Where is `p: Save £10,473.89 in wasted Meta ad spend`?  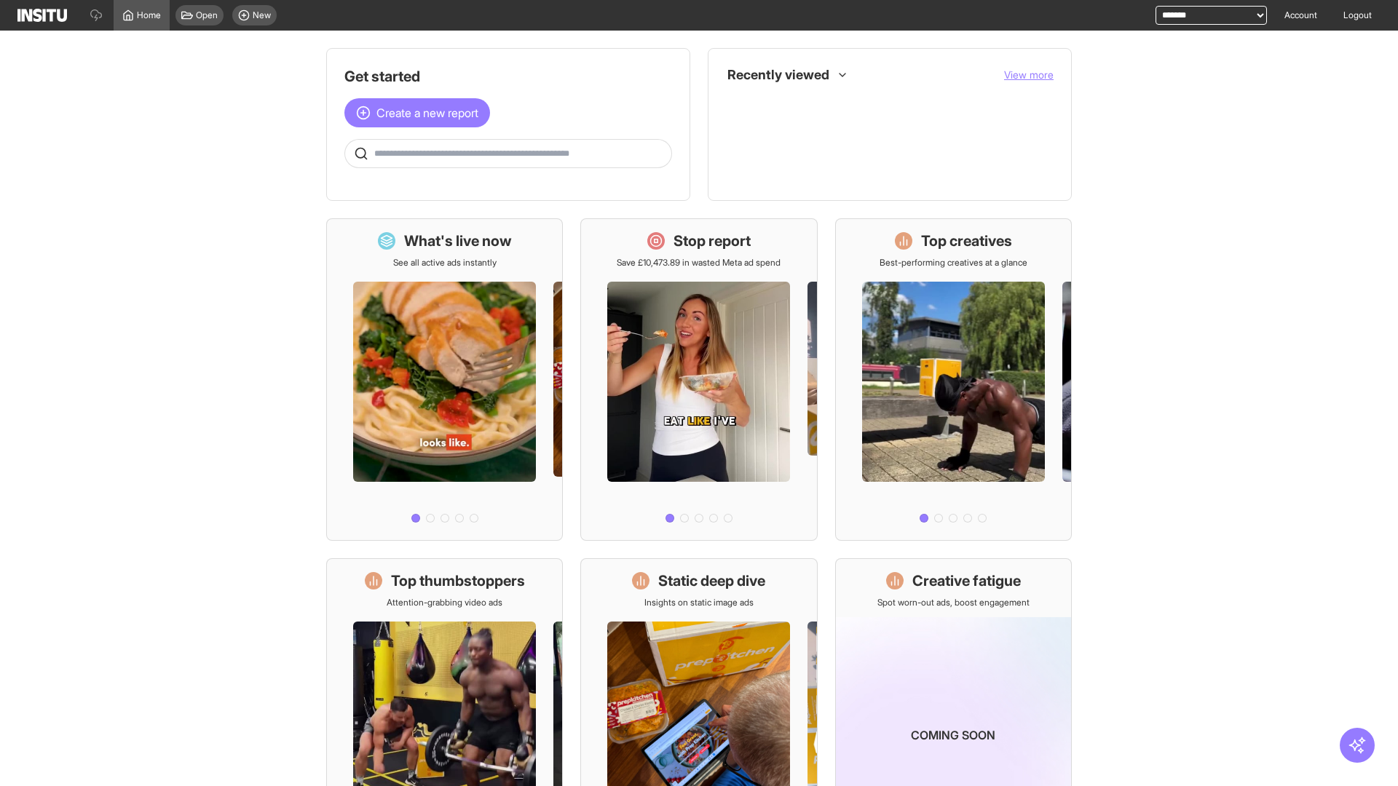 p: Save £10,473.89 in wasted Meta ad spend is located at coordinates (698, 263).